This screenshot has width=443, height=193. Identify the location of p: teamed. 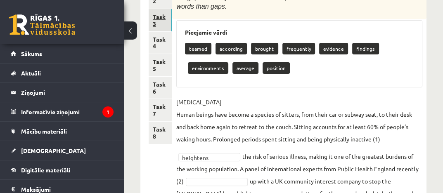
(198, 49).